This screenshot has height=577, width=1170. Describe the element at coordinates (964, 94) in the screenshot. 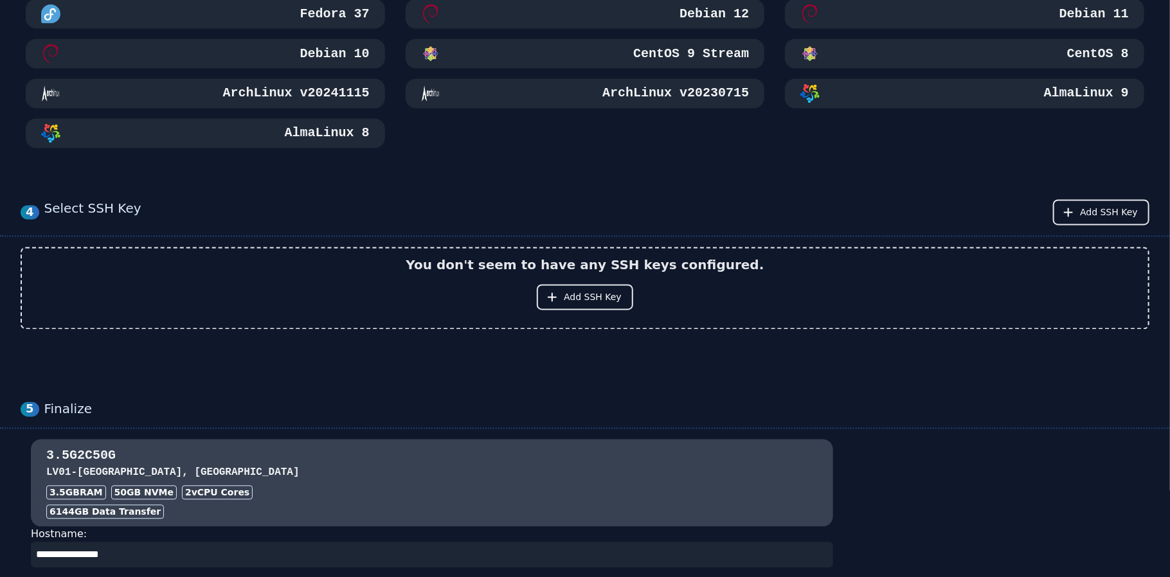

I see `button: AlmaLinux 9AlmaLinux 9` at that location.